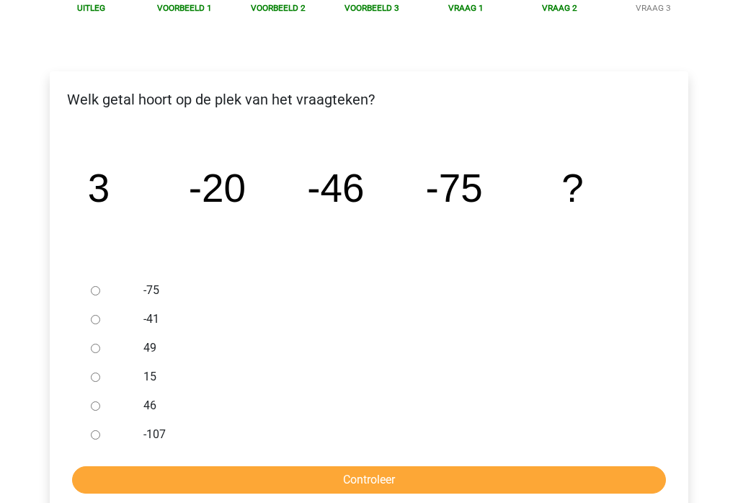  Describe the element at coordinates (393, 348) in the screenshot. I see `label: 49` at that location.